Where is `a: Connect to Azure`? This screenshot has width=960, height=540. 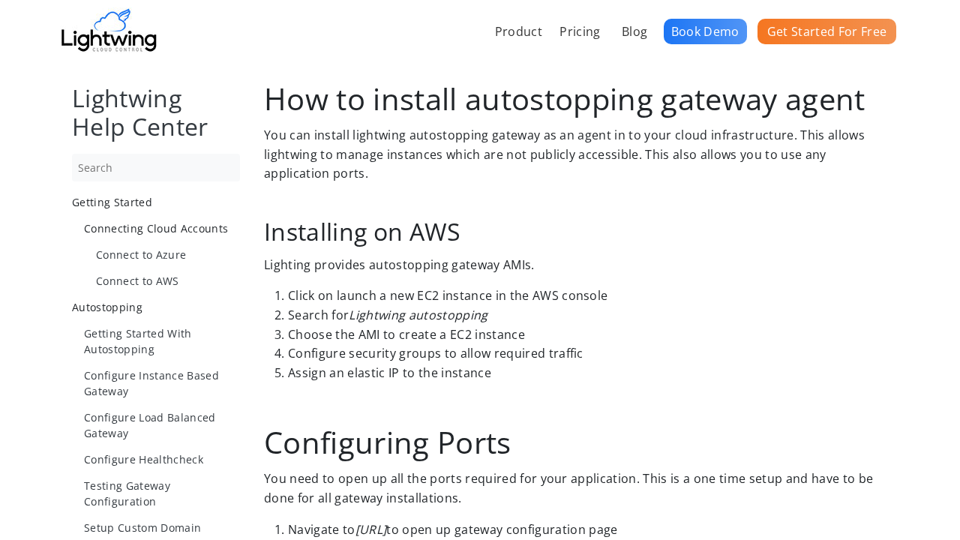 a: Connect to Azure is located at coordinates (168, 254).